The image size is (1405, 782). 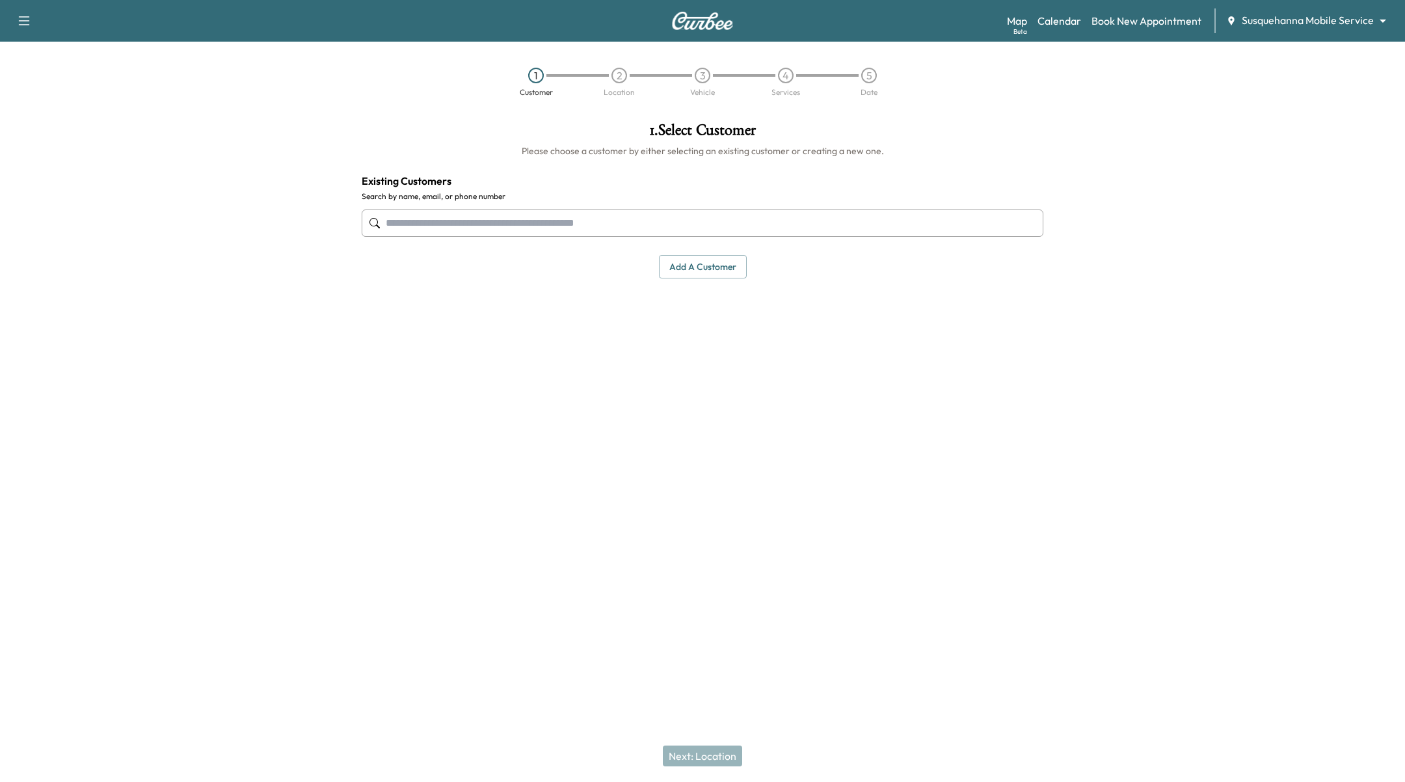 I want to click on div: Services, so click(x=786, y=92).